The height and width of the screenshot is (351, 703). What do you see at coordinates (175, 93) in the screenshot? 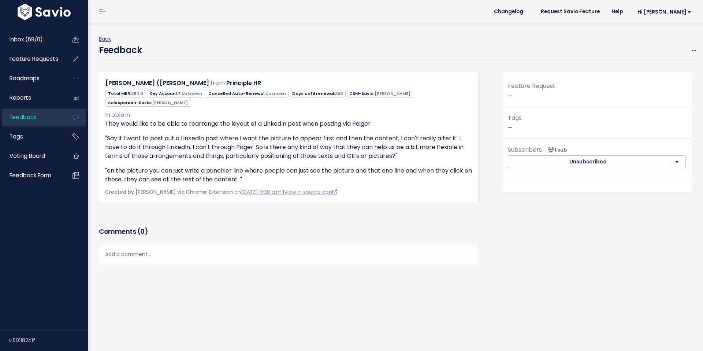
I see `span: Key Account?:` at bounding box center [175, 93].